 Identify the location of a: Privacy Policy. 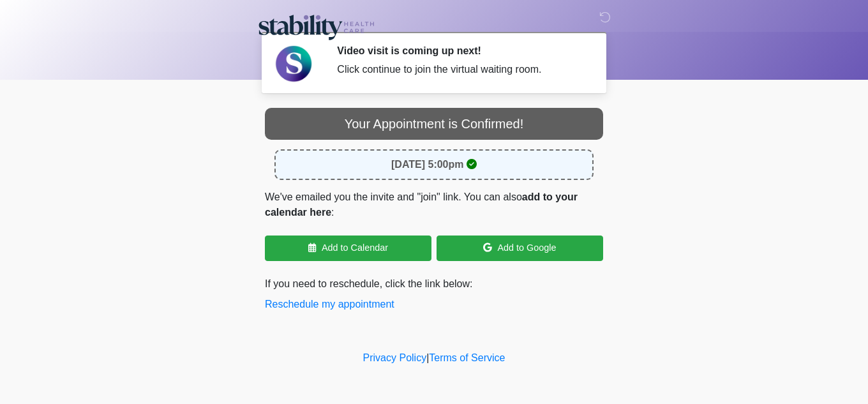
(395, 358).